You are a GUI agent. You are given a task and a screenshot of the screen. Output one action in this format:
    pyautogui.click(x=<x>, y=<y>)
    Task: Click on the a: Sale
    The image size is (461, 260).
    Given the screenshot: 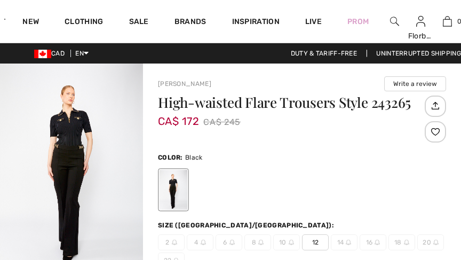 What is the action you would take?
    pyautogui.click(x=139, y=22)
    